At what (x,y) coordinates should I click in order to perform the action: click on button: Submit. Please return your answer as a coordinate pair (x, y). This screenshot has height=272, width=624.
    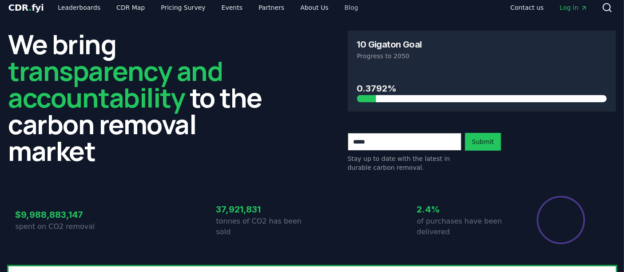
    Looking at the image, I should click on (483, 142).